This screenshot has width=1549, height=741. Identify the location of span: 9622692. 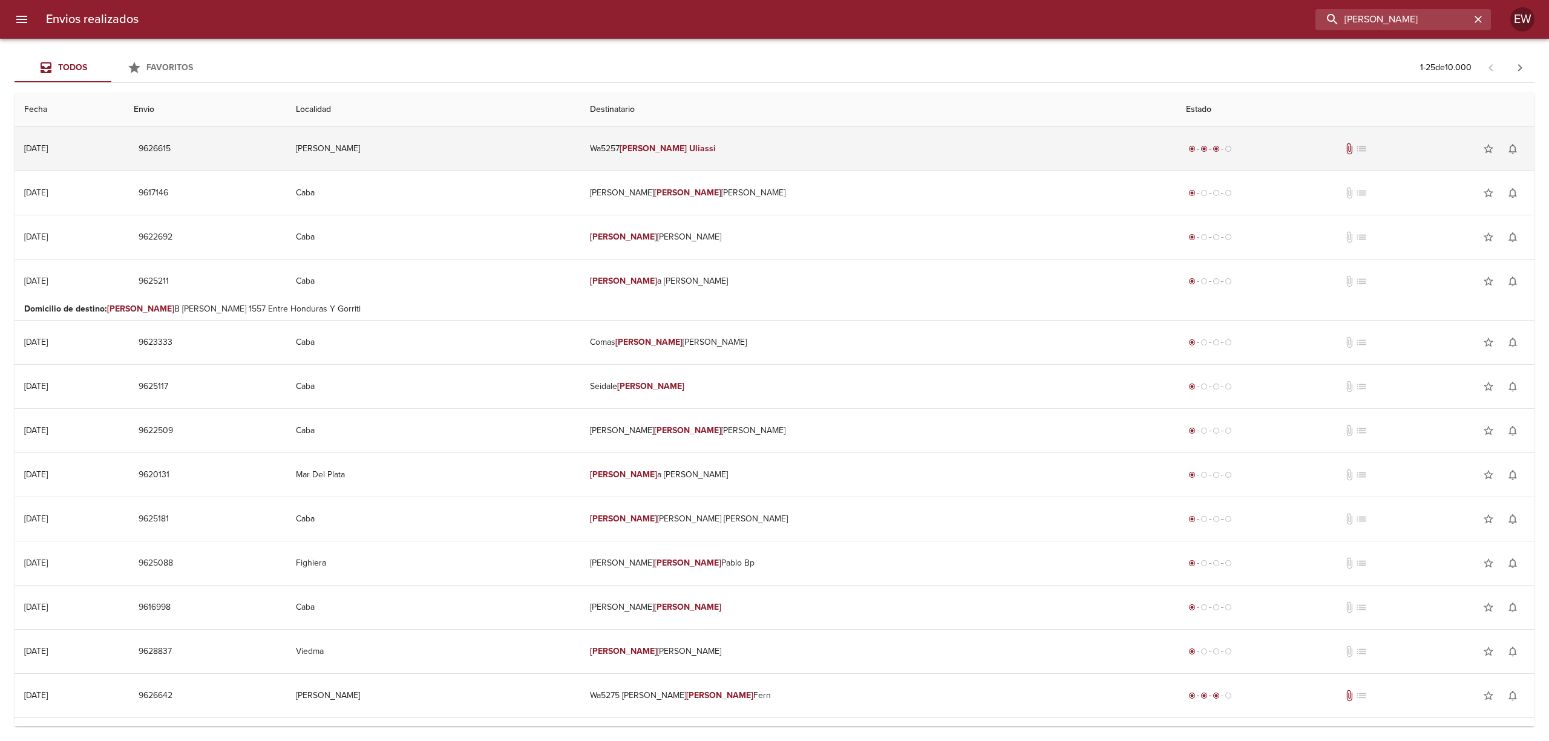
(155, 237).